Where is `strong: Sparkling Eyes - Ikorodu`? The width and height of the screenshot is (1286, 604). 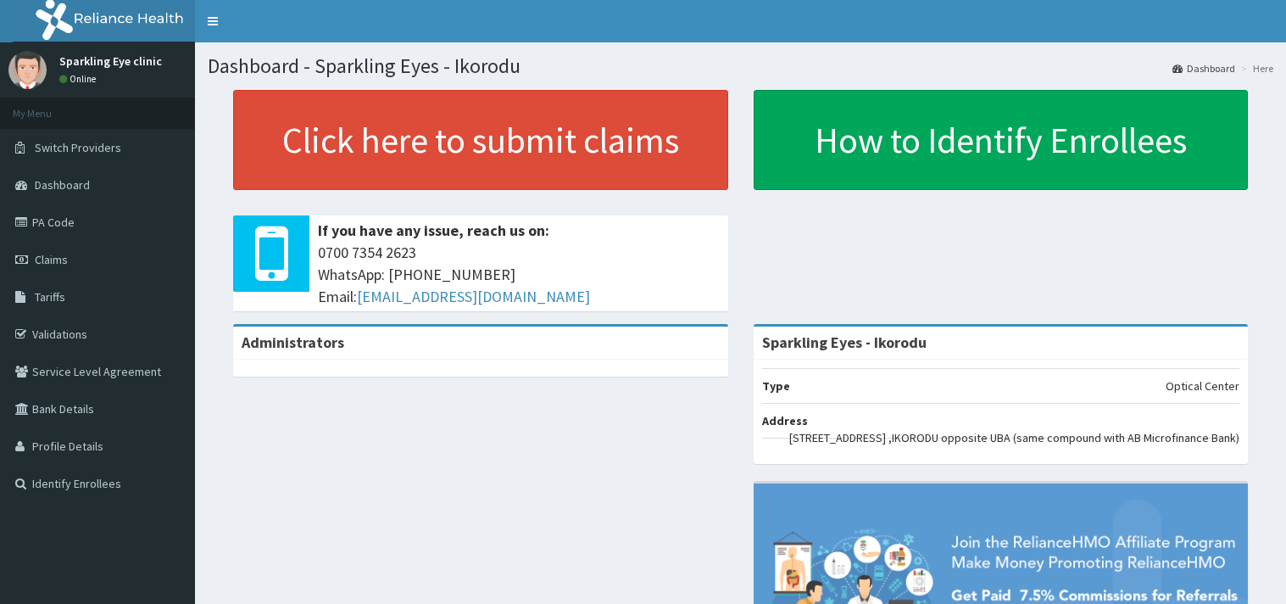 strong: Sparkling Eyes - Ikorodu is located at coordinates (844, 342).